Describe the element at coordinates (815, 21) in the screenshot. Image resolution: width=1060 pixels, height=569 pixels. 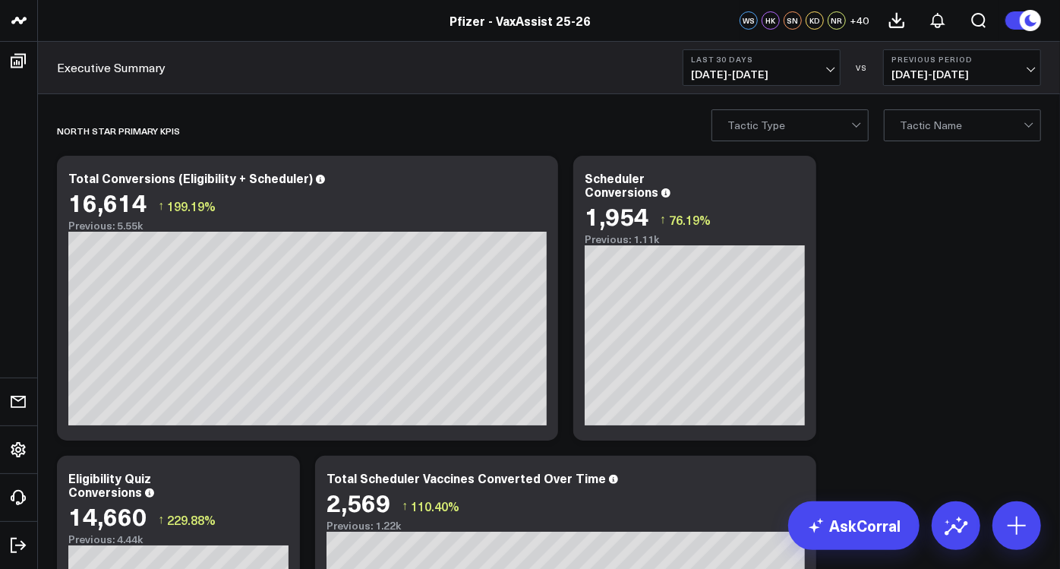
I see `div: KD` at that location.